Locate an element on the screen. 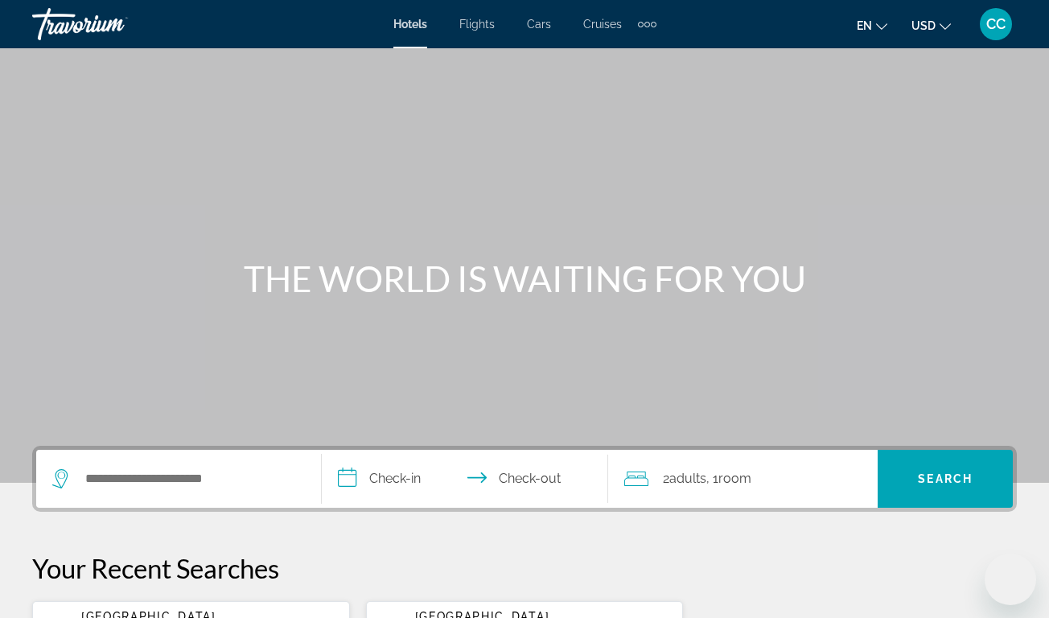  span: Search is located at coordinates (945, 478).